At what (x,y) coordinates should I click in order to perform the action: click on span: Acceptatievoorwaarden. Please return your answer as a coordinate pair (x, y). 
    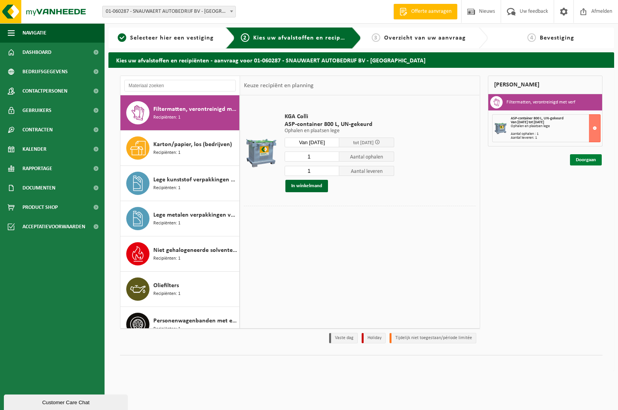
    Looking at the image, I should click on (54, 226).